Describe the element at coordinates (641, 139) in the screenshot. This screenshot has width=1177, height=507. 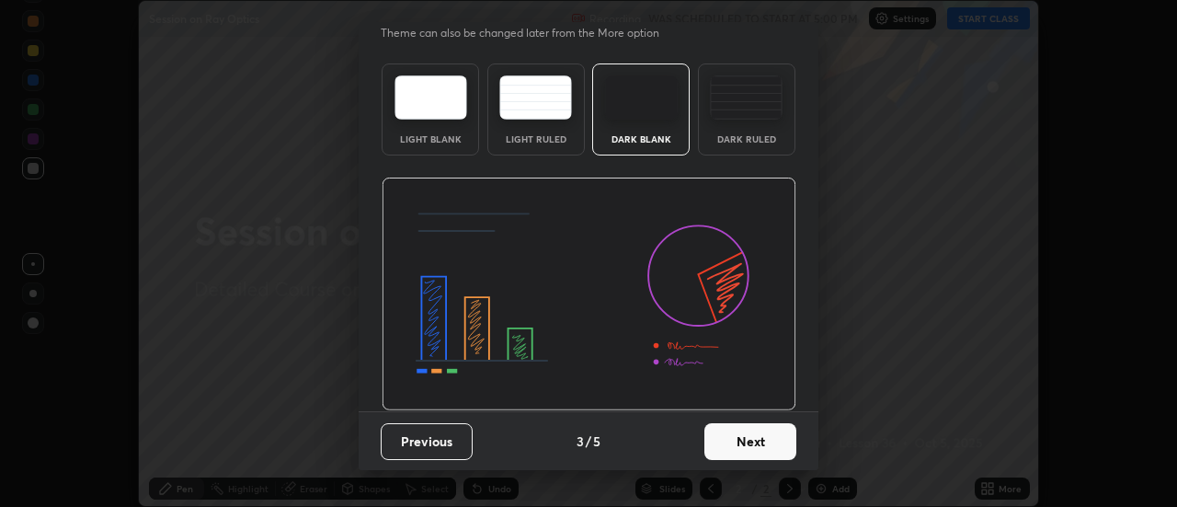
I see `div: Dark Blank` at that location.